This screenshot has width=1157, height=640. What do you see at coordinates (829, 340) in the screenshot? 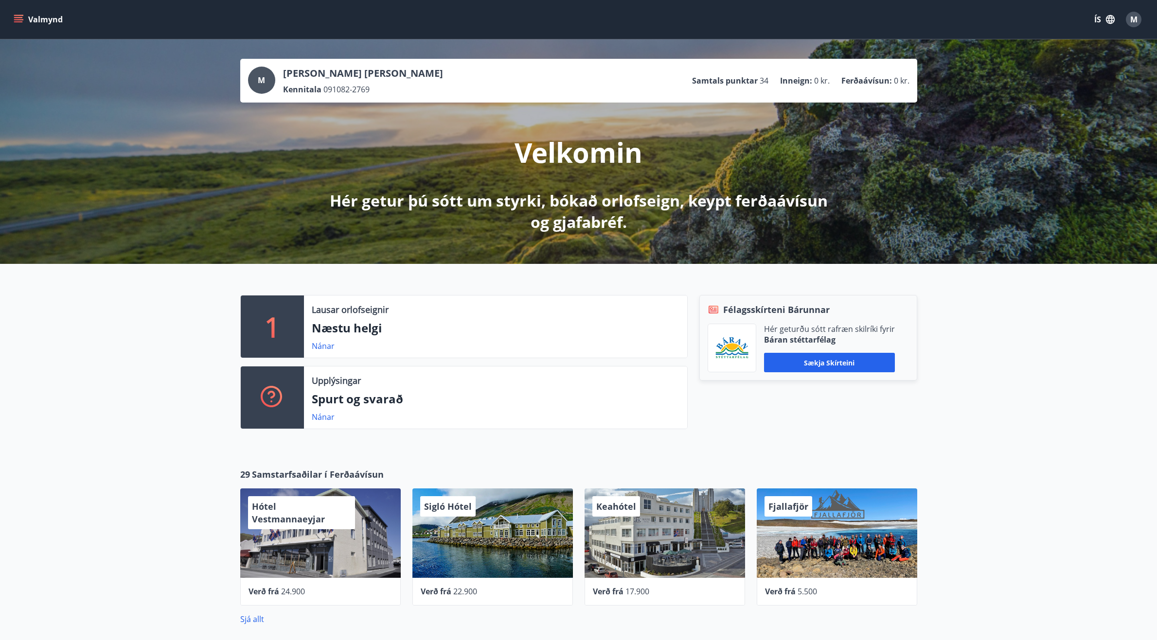
I see `p: Báran stéttarfélag` at bounding box center [829, 340].